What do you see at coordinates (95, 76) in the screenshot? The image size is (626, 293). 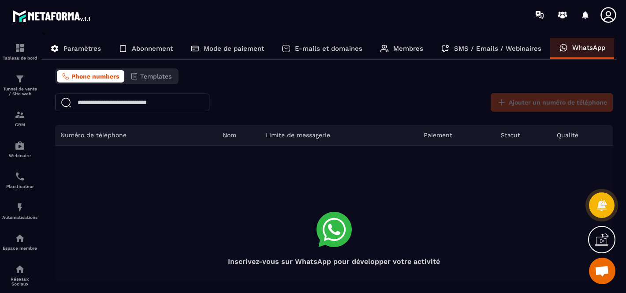 I see `span: Phone numbers` at bounding box center [95, 76].